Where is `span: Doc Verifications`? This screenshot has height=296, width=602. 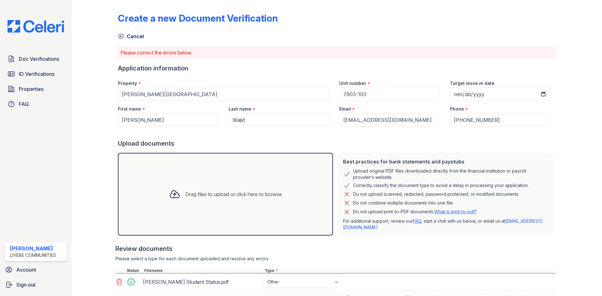 span: Doc Verifications is located at coordinates (39, 59).